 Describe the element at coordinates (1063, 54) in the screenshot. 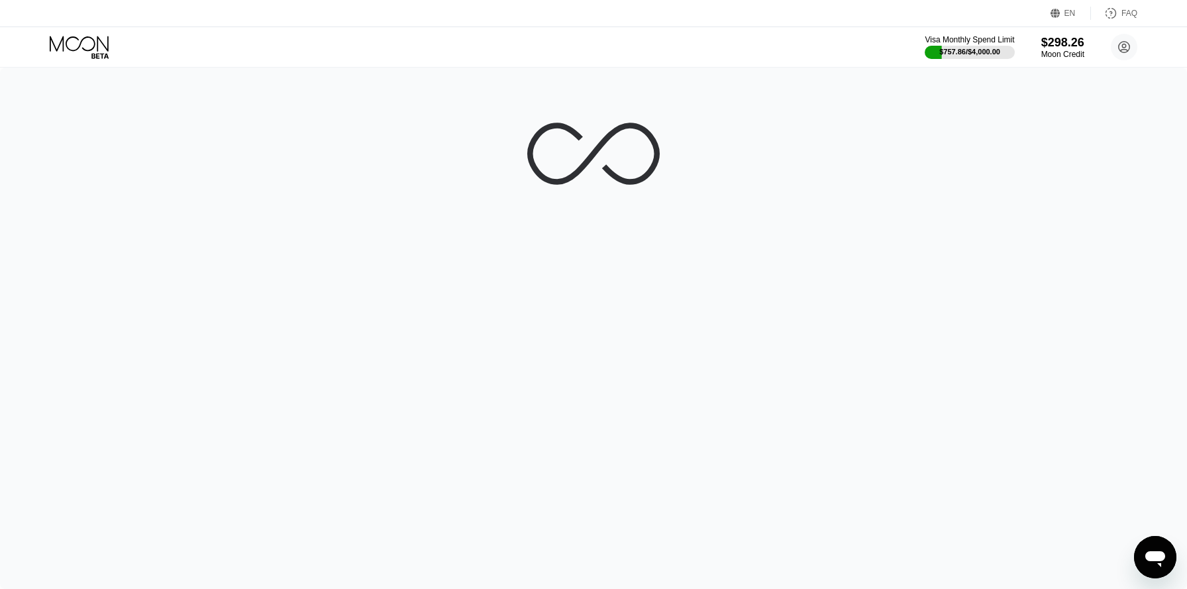

I see `div: Moon Credit` at that location.